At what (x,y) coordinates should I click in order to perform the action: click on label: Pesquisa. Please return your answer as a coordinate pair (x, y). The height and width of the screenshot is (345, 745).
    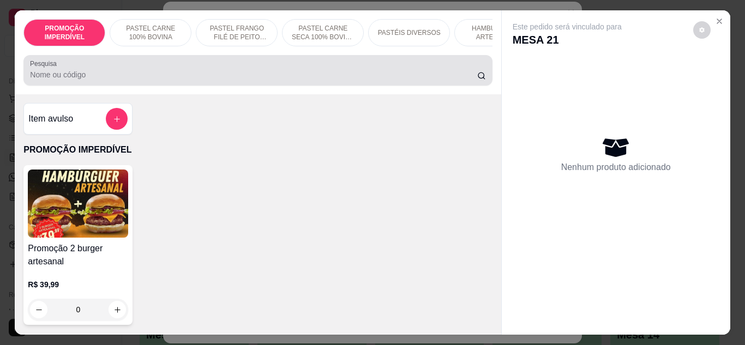
    Looking at the image, I should click on (45, 63).